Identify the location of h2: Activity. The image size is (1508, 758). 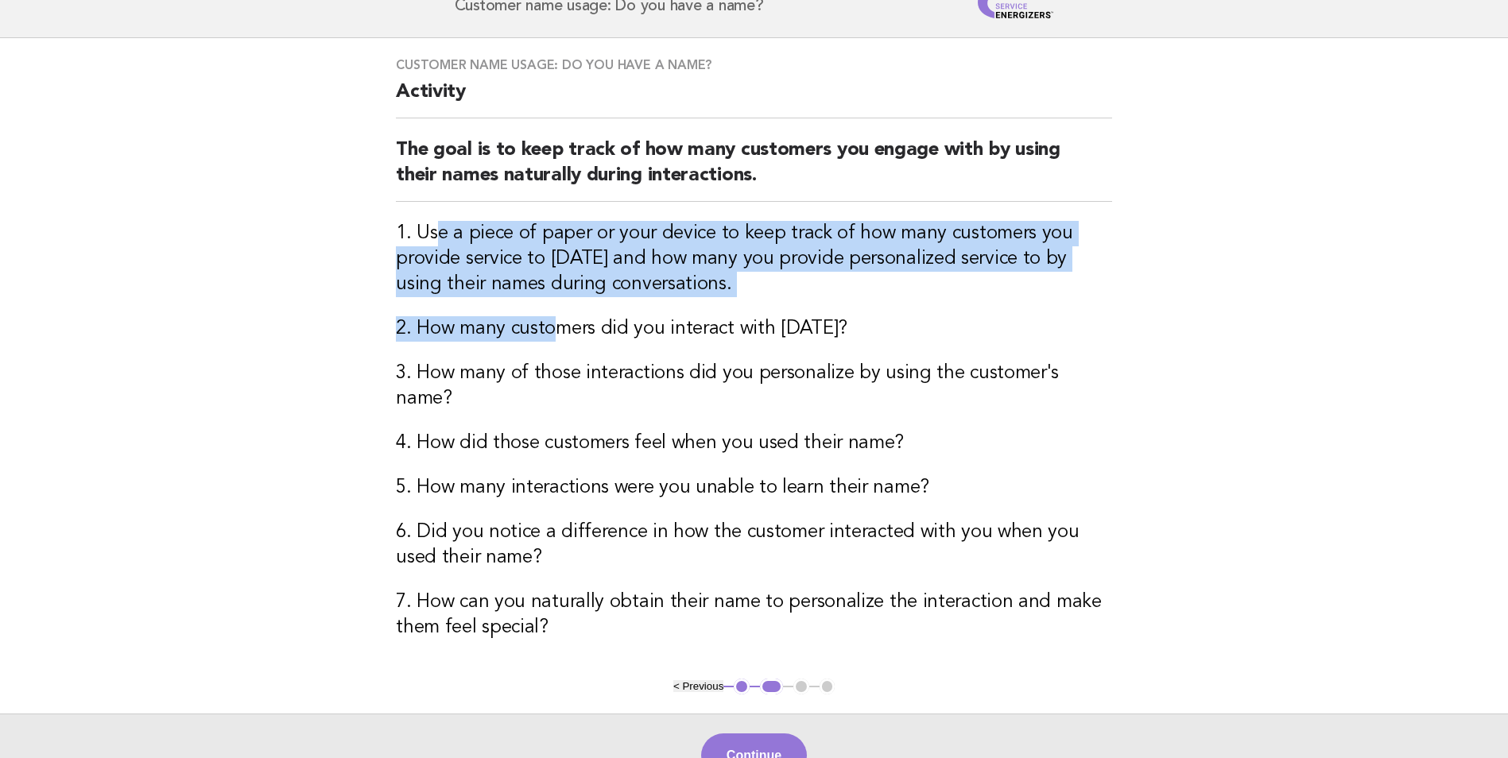
(753, 99).